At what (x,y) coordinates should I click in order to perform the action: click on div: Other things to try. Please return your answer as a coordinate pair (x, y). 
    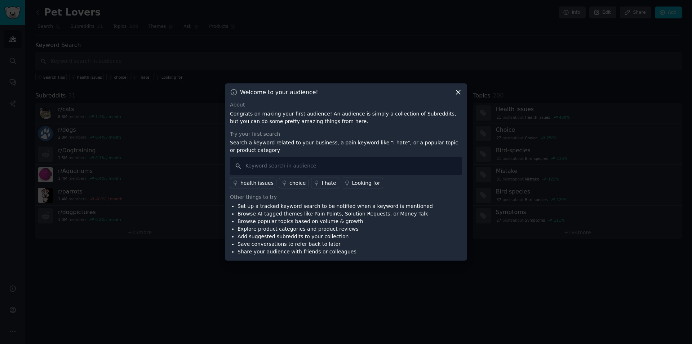
    Looking at the image, I should click on (346, 197).